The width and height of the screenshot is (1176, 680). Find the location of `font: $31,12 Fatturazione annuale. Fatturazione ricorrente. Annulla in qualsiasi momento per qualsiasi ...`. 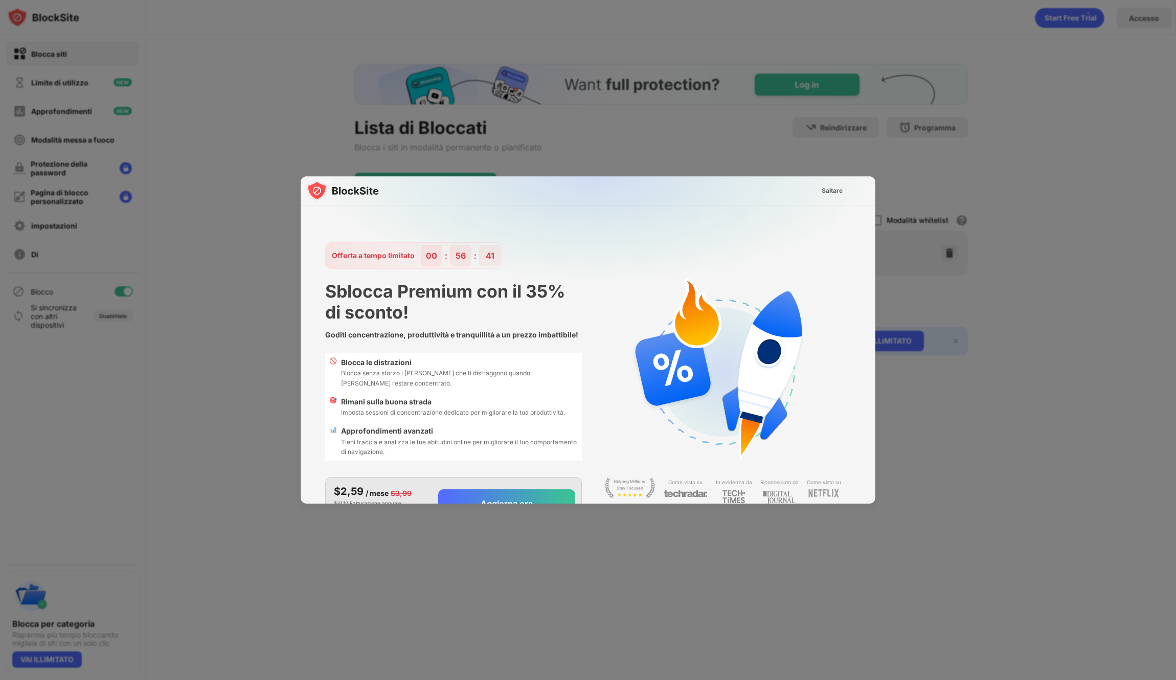

font: $31,12 Fatturazione annuale. Fatturazione ricorrente. Annulla in qualsiasi momento per qualsiasi ... is located at coordinates (382, 511).